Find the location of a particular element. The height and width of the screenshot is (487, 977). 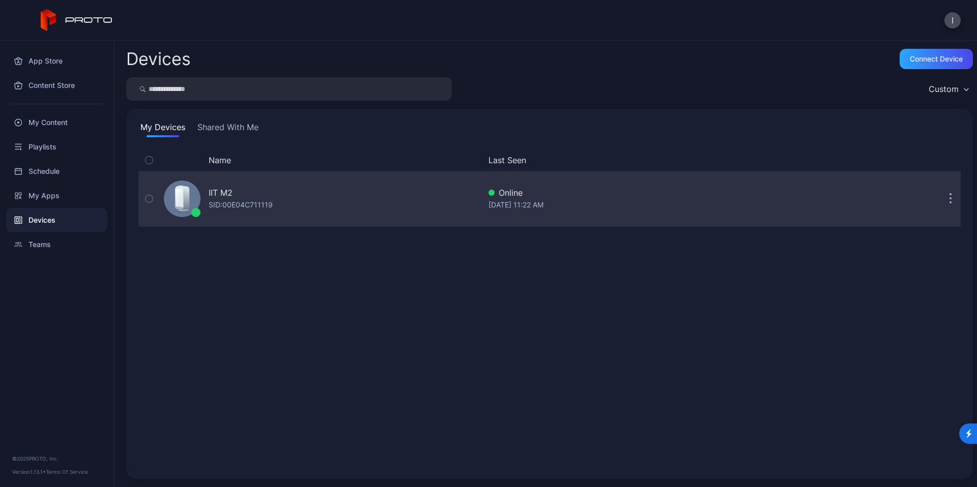

div: Custom is located at coordinates (943, 89).